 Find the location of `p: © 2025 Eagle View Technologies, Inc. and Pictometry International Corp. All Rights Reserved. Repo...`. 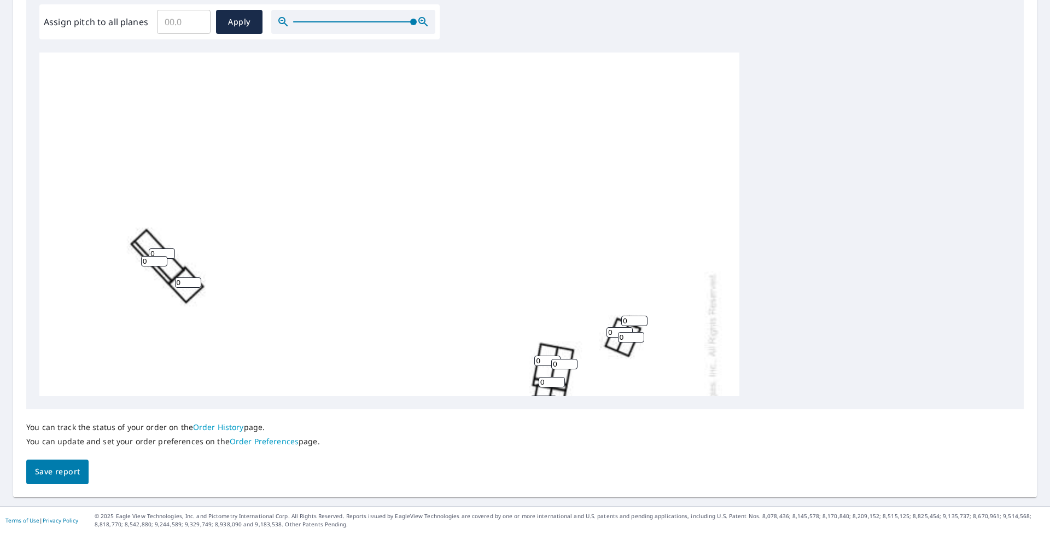

p: © 2025 Eagle View Technologies, Inc. and Pictometry International Corp. All Rights Reserved. Repo... is located at coordinates (569, 520).